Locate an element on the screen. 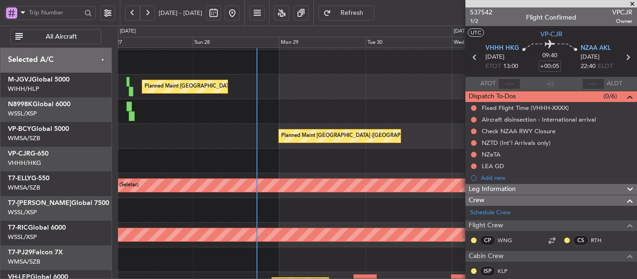 This screenshot has width=637, height=279. span: Dispatch To-Dos is located at coordinates (492, 96).